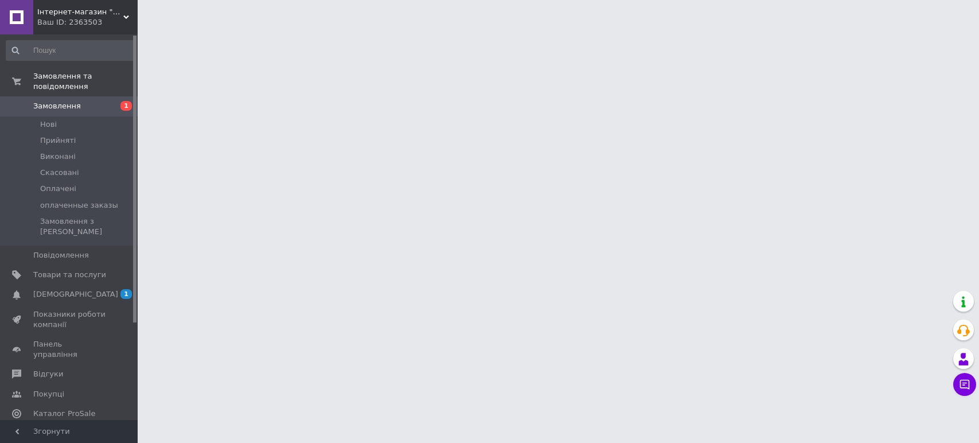 This screenshot has width=979, height=443. Describe the element at coordinates (58, 157) in the screenshot. I see `span: Виконані` at that location.